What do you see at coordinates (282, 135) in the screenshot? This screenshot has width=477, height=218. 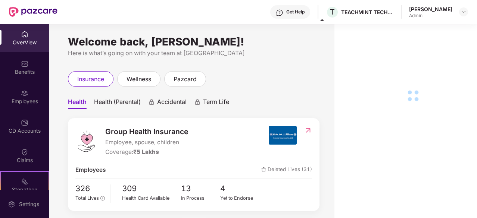 I see `img: insurerIcon` at bounding box center [282, 135].